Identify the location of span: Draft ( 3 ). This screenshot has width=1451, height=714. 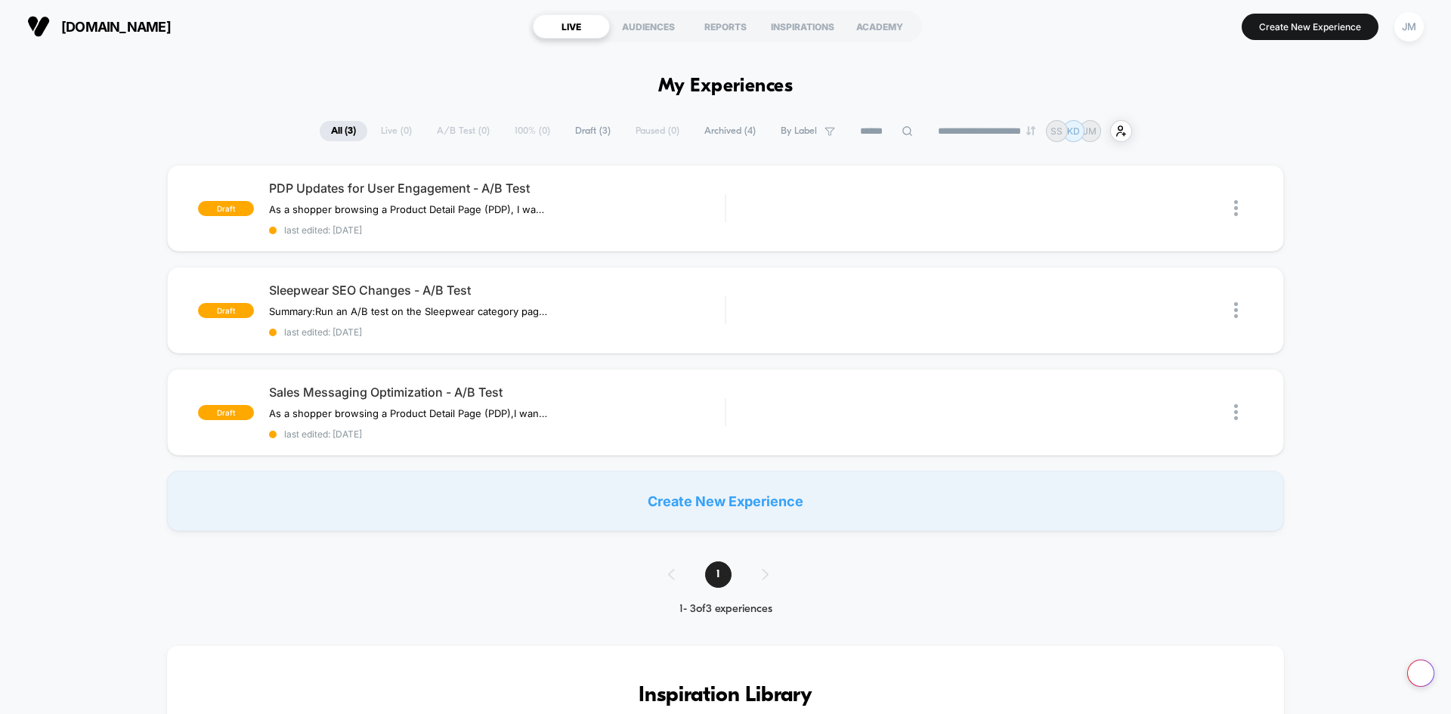
(592, 131).